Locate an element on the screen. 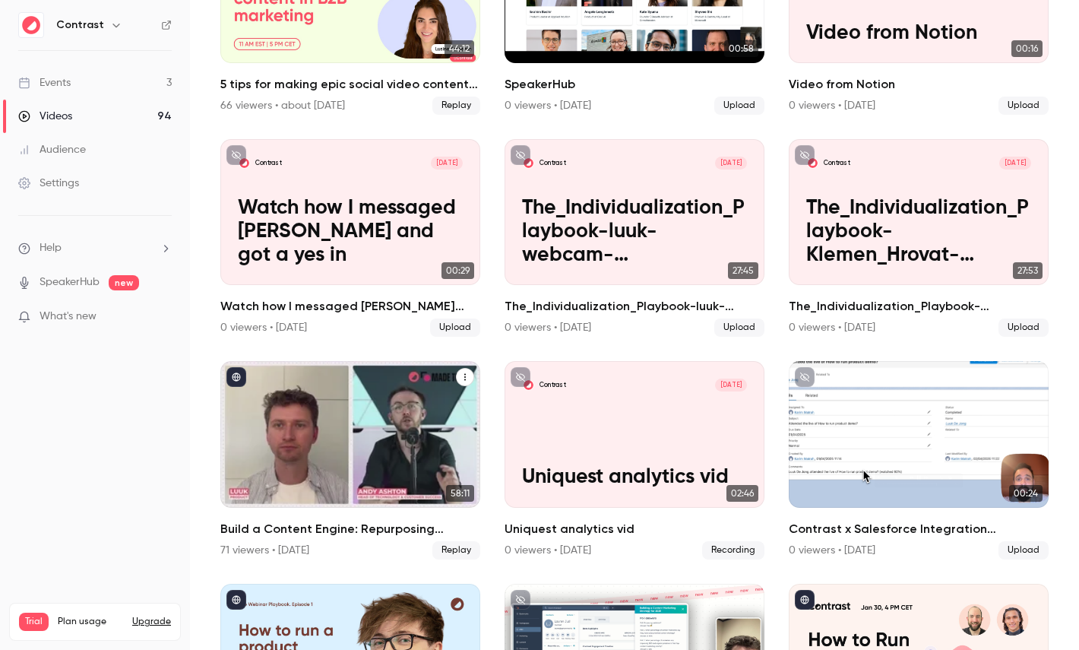 Image resolution: width=1079 pixels, height=650 pixels. img: Contrast is located at coordinates (31, 25).